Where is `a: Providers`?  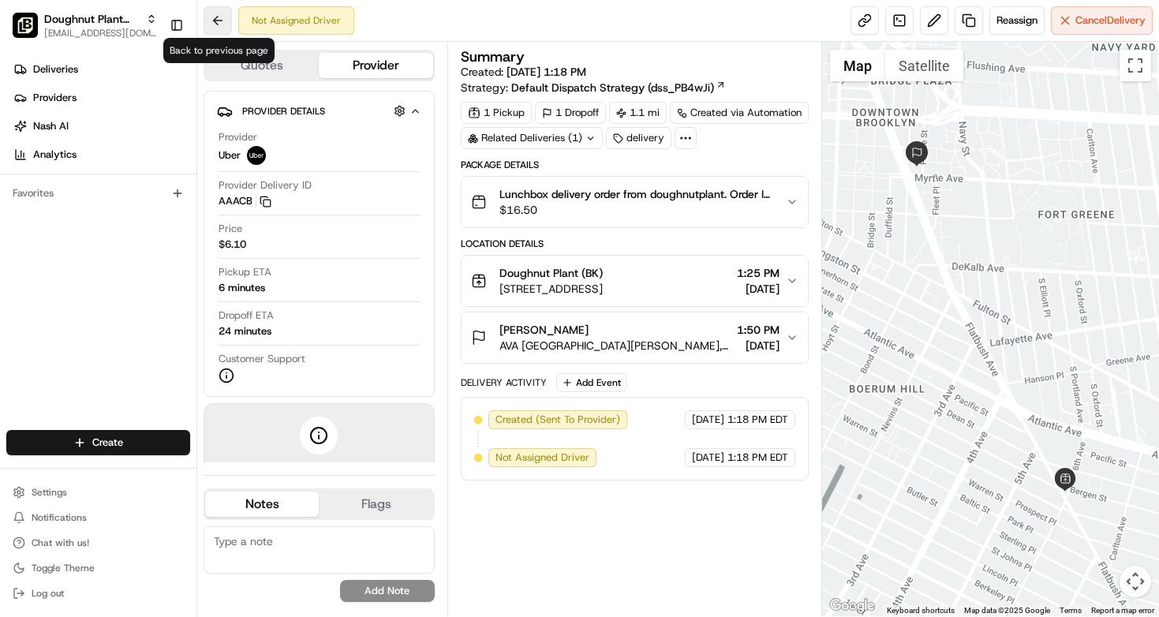
a: Providers is located at coordinates (101, 98).